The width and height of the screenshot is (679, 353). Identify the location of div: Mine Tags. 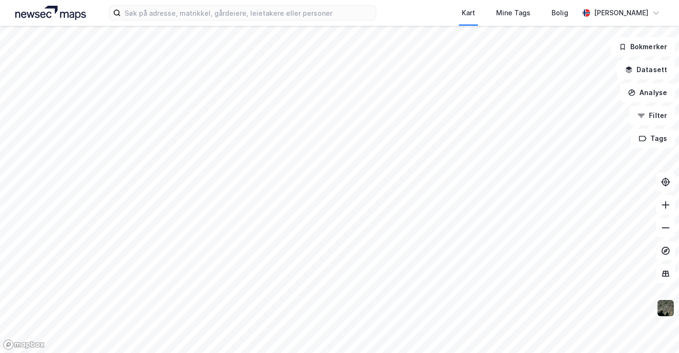
(514, 13).